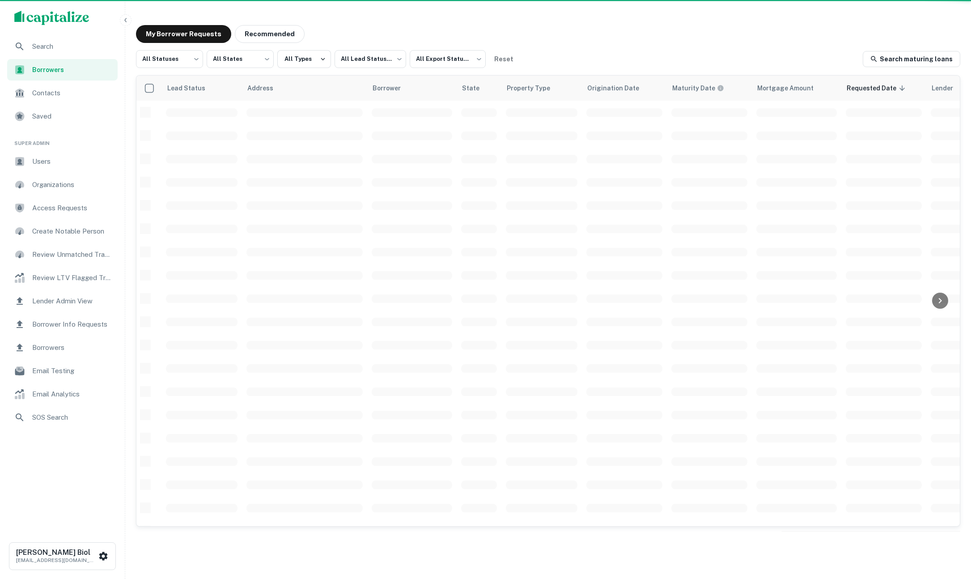 This screenshot has width=971, height=579. What do you see at coordinates (694, 88) in the screenshot?
I see `h6: Maturity Date` at bounding box center [694, 88].